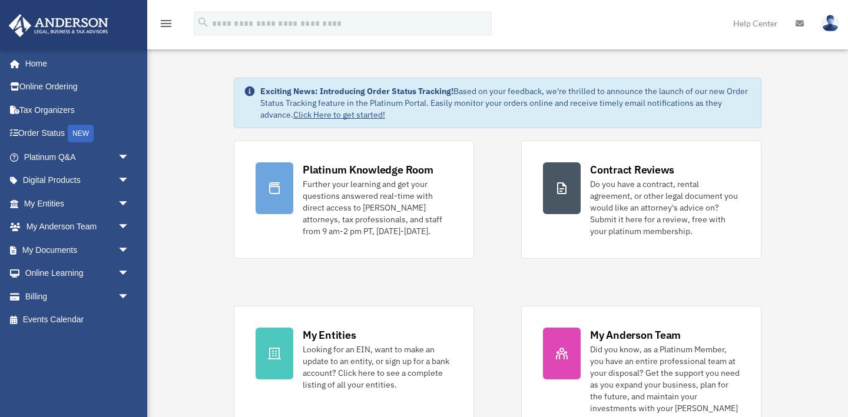 This screenshot has width=848, height=417. What do you see at coordinates (78, 297) in the screenshot?
I see `a: Billingarrow_drop_down` at bounding box center [78, 297].